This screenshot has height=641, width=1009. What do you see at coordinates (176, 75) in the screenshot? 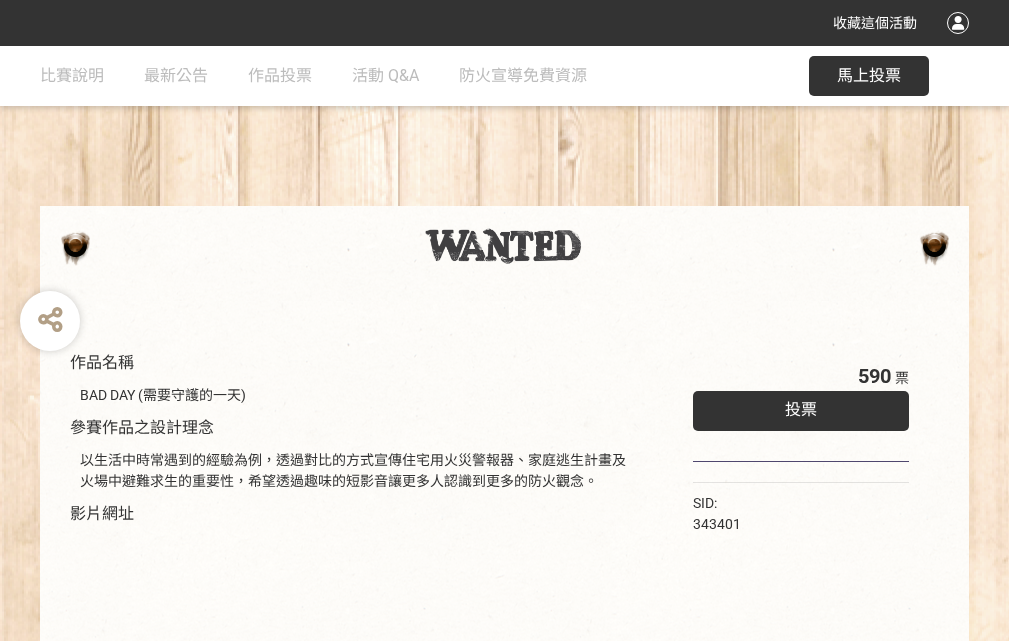
I see `span: 最新公告` at bounding box center [176, 75].